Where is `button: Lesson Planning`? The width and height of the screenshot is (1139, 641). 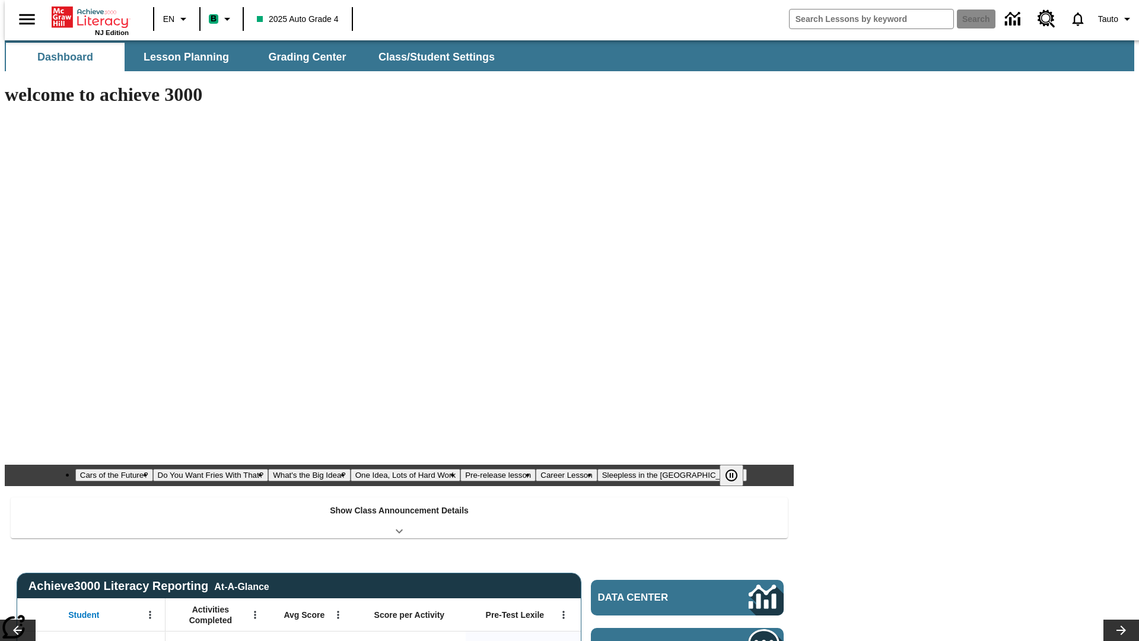 button: Lesson Planning is located at coordinates (186, 57).